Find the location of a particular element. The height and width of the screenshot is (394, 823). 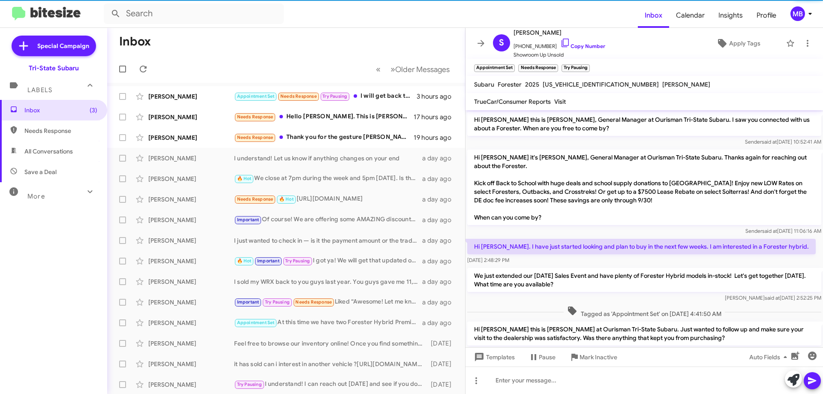

small: Appointment Set is located at coordinates (494, 68).